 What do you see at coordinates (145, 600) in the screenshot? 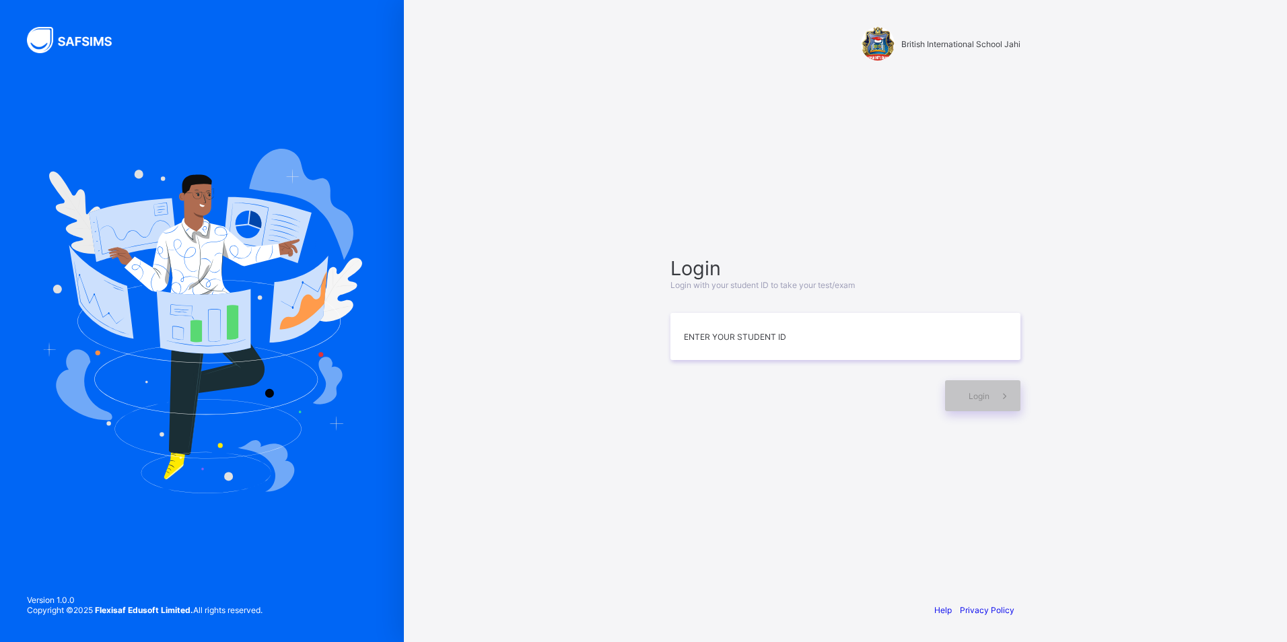
I see `span: Version 1.0.0` at bounding box center [145, 600].